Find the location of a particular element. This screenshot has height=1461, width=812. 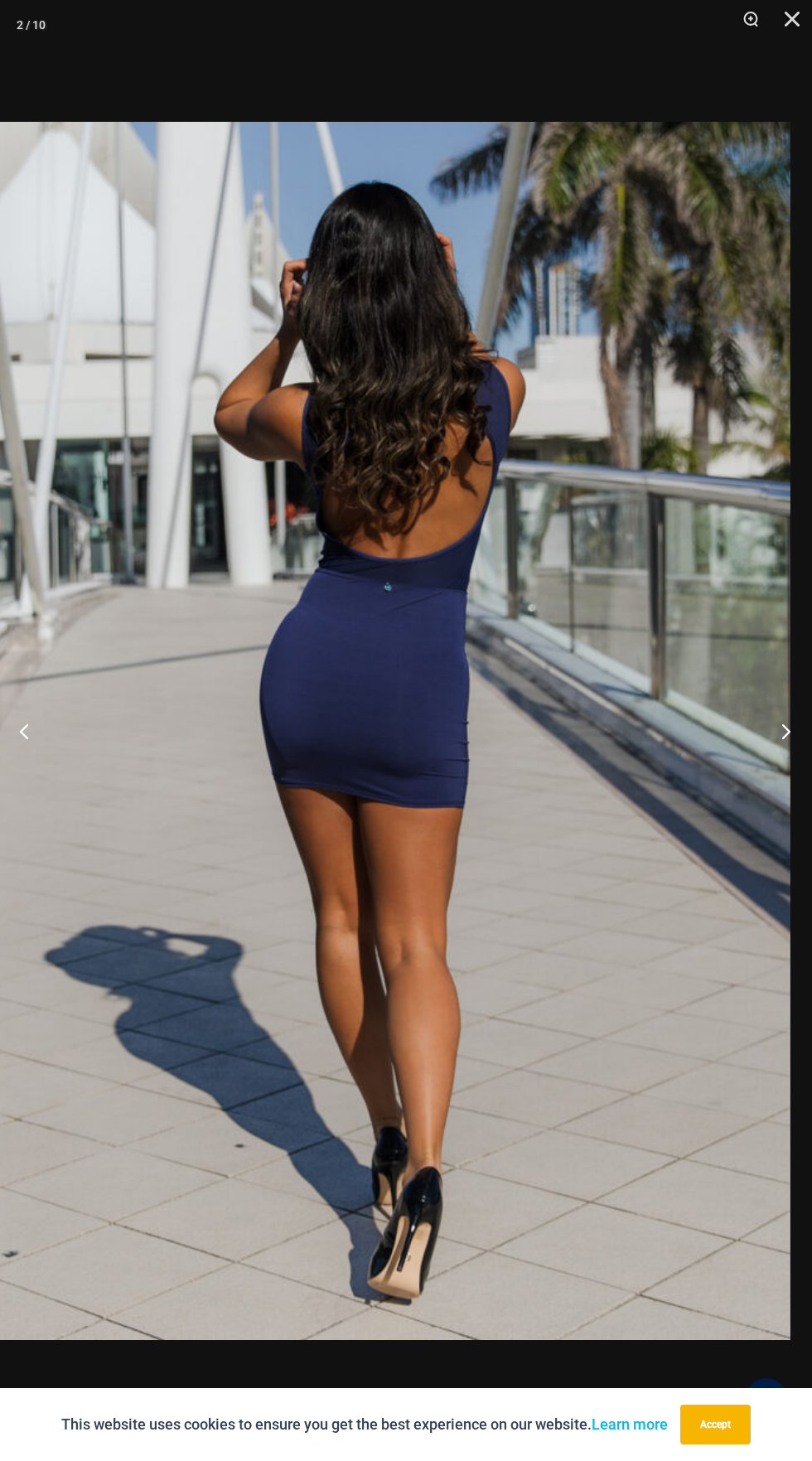

div: 2 / 10 is located at coordinates (31, 24).